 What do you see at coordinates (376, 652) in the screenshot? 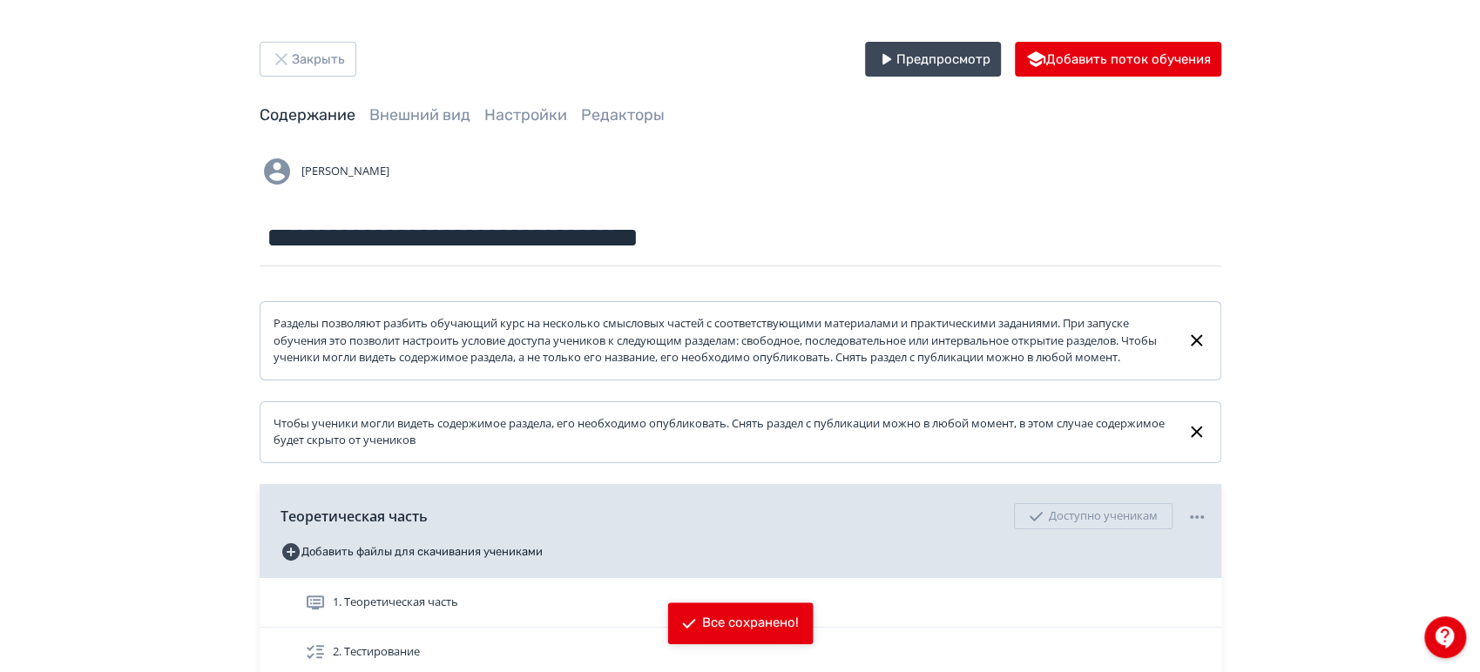
I see `span: 2. Тестирование` at bounding box center [376, 652].